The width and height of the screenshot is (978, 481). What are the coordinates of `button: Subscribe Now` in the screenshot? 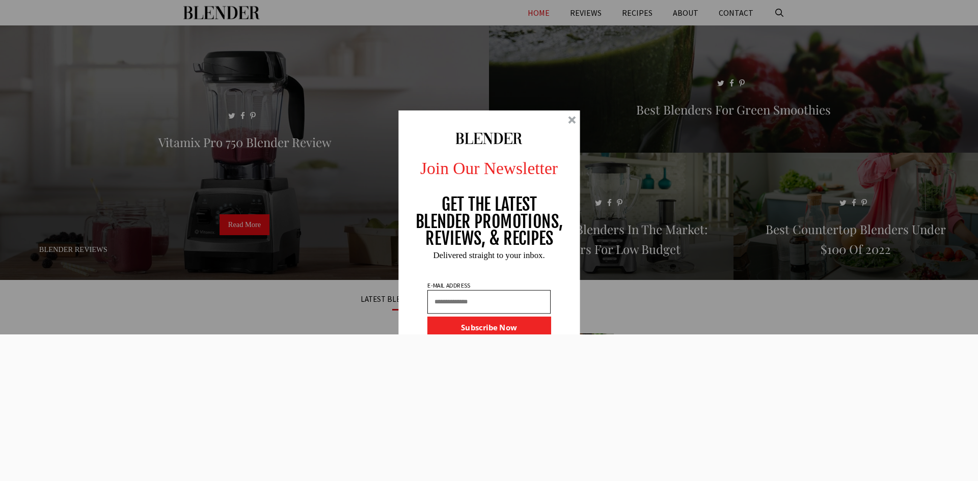 It's located at (489, 327).